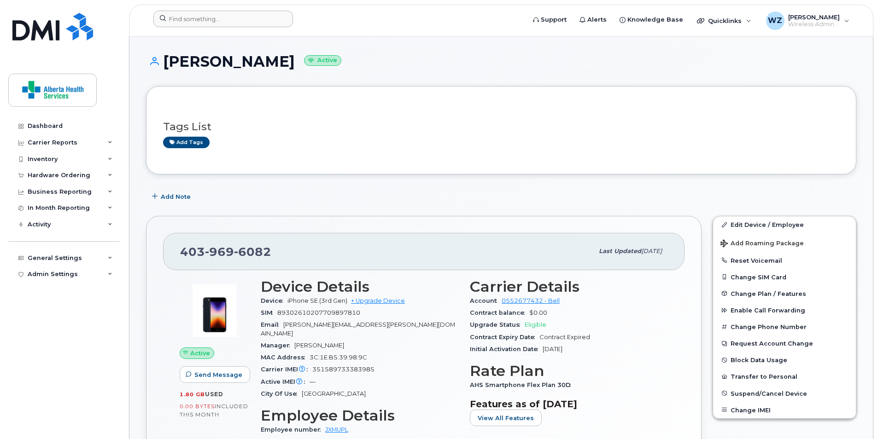 The height and width of the screenshot is (439, 878). I want to click on span: 89302610207709897810, so click(319, 313).